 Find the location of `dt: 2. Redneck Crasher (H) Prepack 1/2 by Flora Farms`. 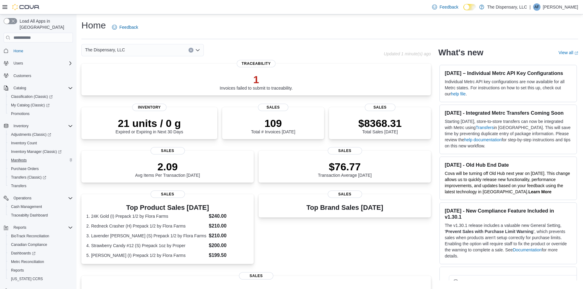

dt: 2. Redneck Crasher (H) Prepack 1/2 by Flora Farms is located at coordinates (146, 226).